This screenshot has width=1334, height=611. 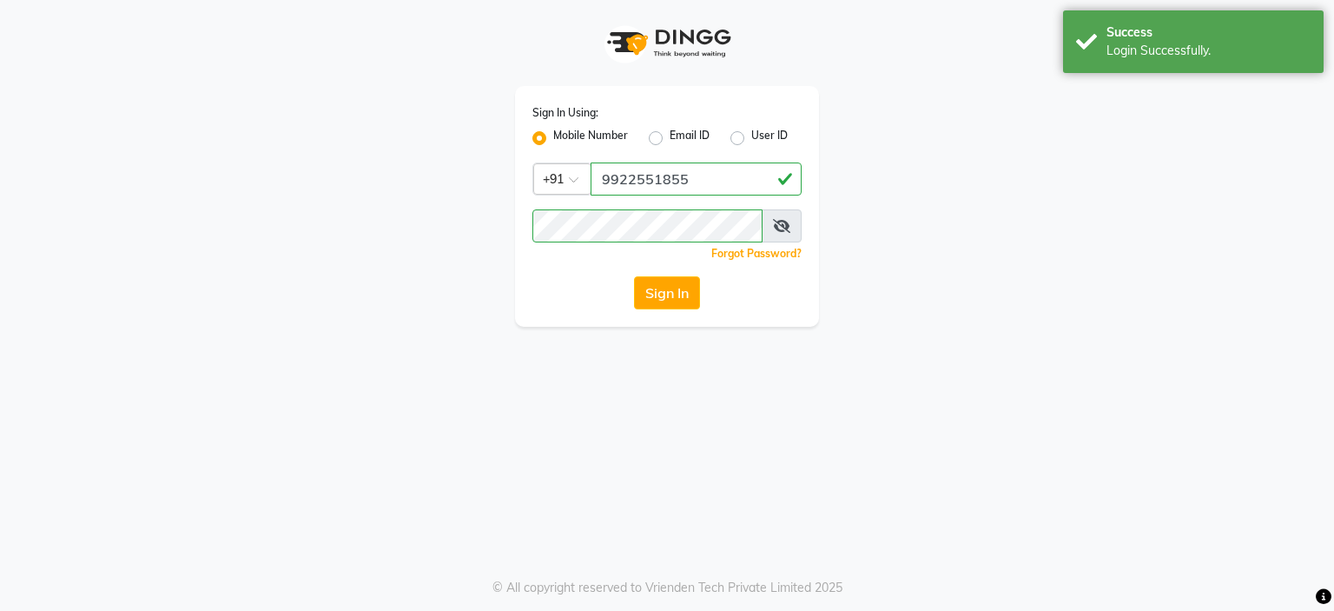 I want to click on label: Sign In Using:, so click(x=566, y=113).